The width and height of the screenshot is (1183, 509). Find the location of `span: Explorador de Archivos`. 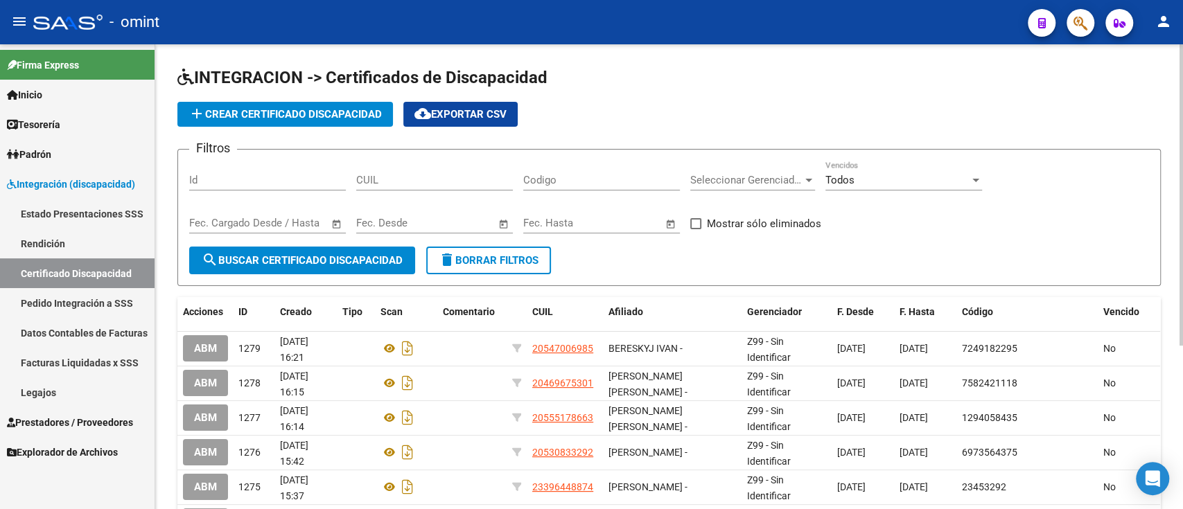

span: Explorador de Archivos is located at coordinates (62, 453).